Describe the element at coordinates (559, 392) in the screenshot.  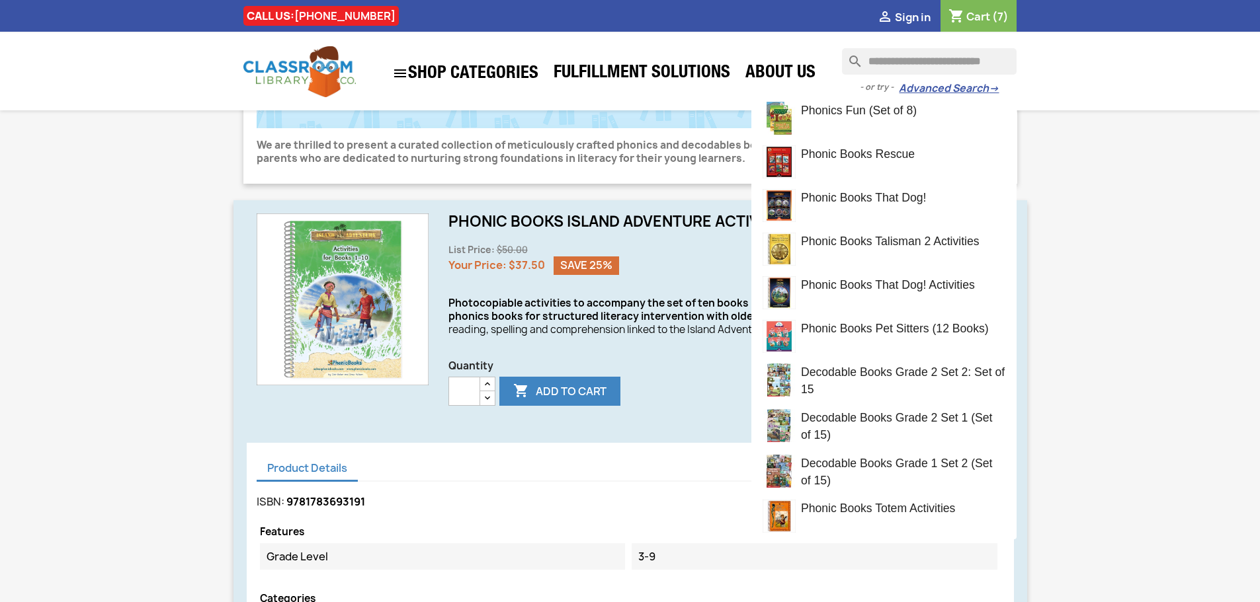
I see `button: Add to cart` at that location.